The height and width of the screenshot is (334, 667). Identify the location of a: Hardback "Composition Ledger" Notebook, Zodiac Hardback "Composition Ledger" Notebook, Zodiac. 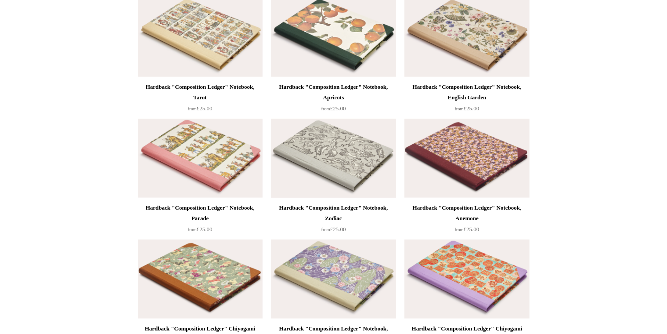
(333, 158).